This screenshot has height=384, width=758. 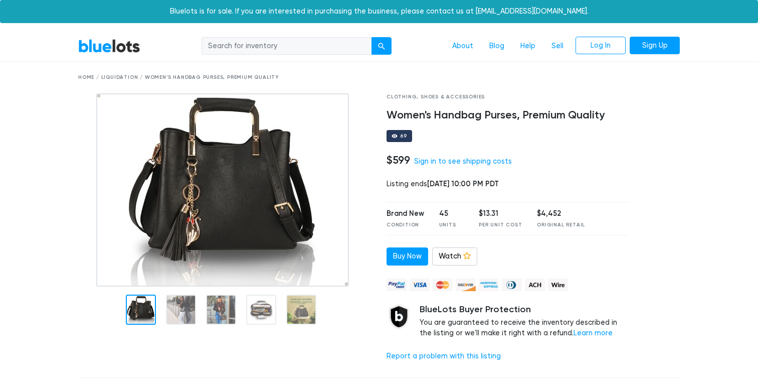 I want to click on a: Sign Up, so click(x=655, y=46).